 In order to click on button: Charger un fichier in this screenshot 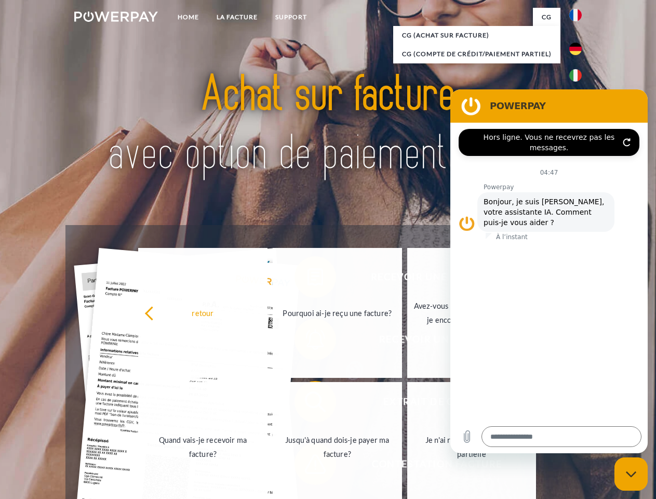, I will do `click(17, 347)`.